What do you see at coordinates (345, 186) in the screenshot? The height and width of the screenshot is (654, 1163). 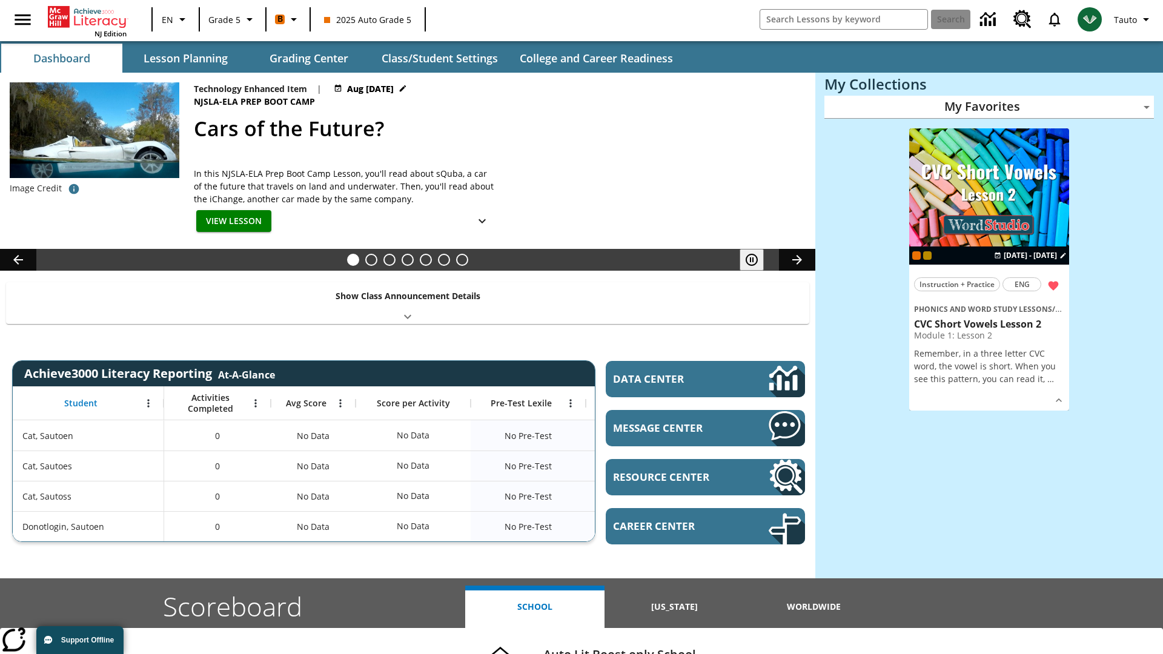 I see `div: In this NJSLA-ELA Prep Boot Camp Lesson, you'll read about sQuba, a car of the future that travel...` at bounding box center [345, 186].